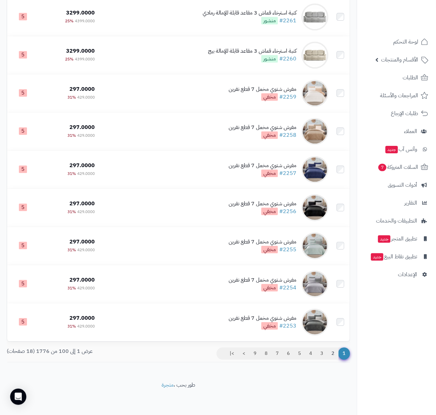  What do you see at coordinates (288, 326) in the screenshot?
I see `a: #2253` at bounding box center [288, 326].